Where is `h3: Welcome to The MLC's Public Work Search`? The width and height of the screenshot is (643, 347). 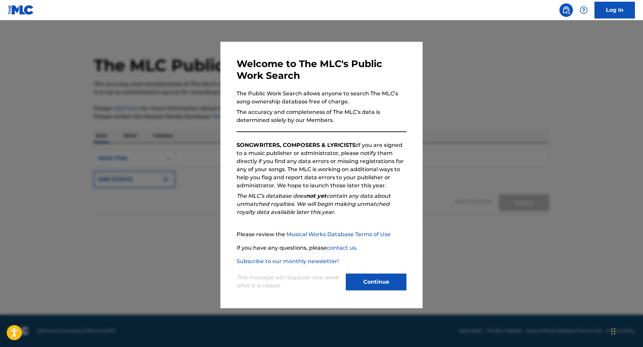
h3: Welcome to The MLC's Public Work Search is located at coordinates (321, 70).